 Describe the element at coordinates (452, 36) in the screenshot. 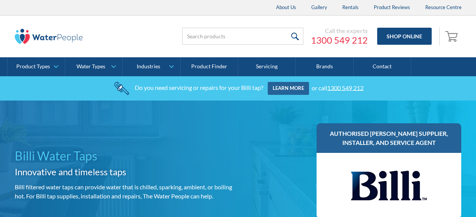

I see `a: Open empty cart` at that location.